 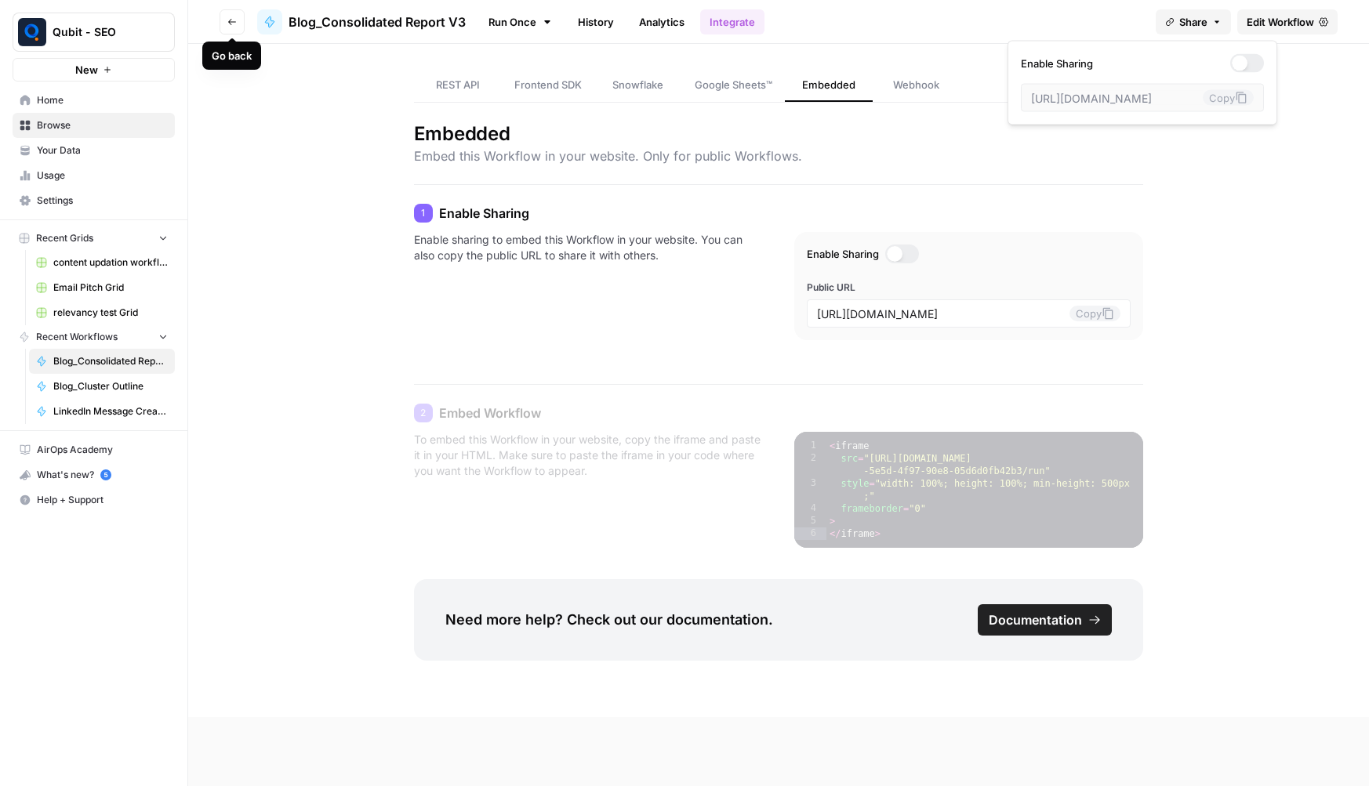 What do you see at coordinates (93, 475) in the screenshot?
I see `button: What's new? 5` at bounding box center [93, 475].